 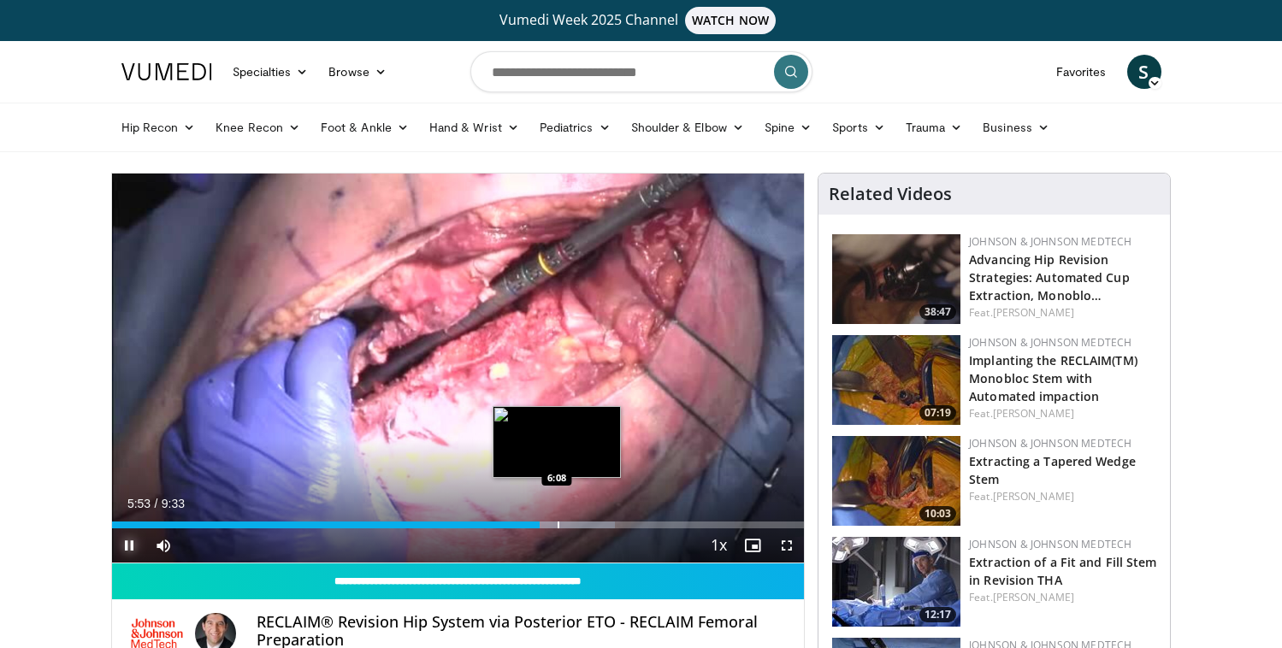 I want to click on button: Pause, so click(x=129, y=546).